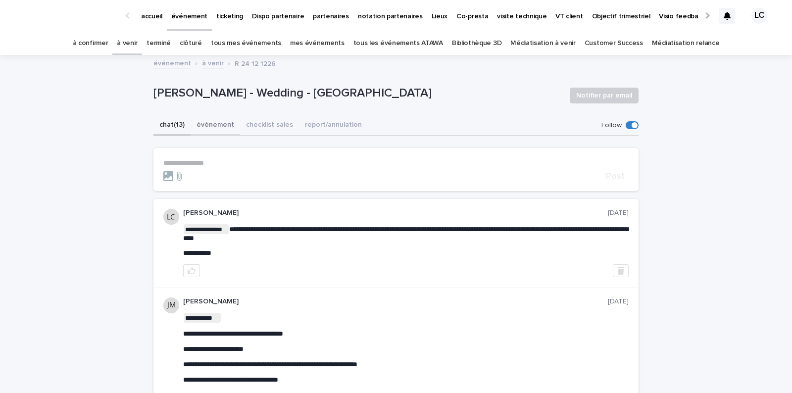  What do you see at coordinates (172, 126) in the screenshot?
I see `button: chat (13)` at bounding box center [172, 126].